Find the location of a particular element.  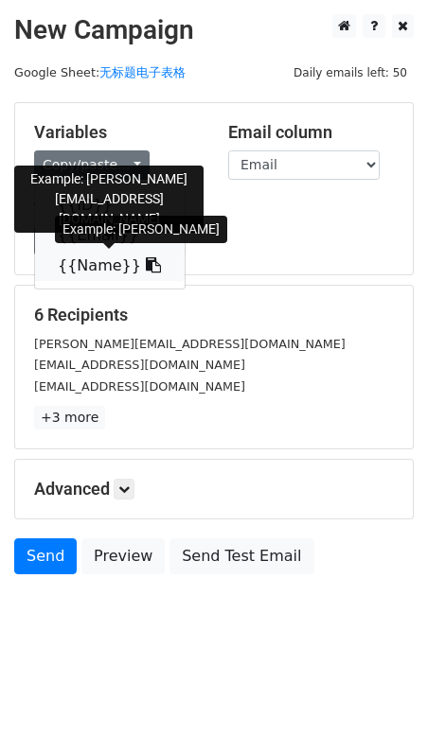

a: 无标题电子表格 is located at coordinates (142, 72).